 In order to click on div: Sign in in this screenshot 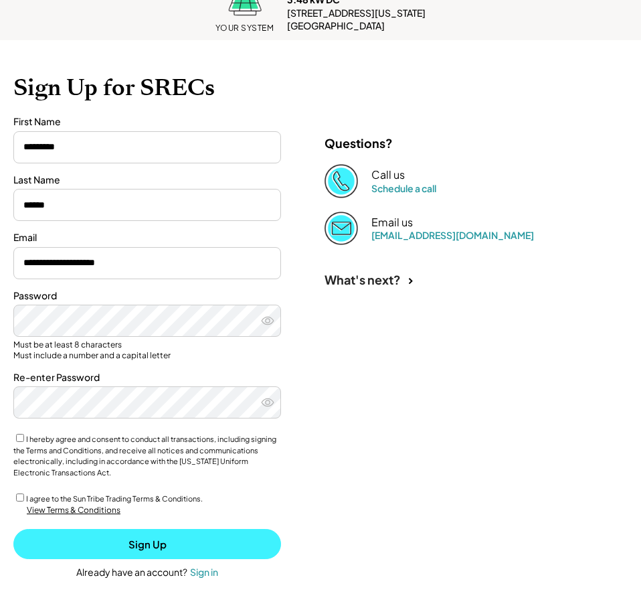, I will do `click(204, 572)`.